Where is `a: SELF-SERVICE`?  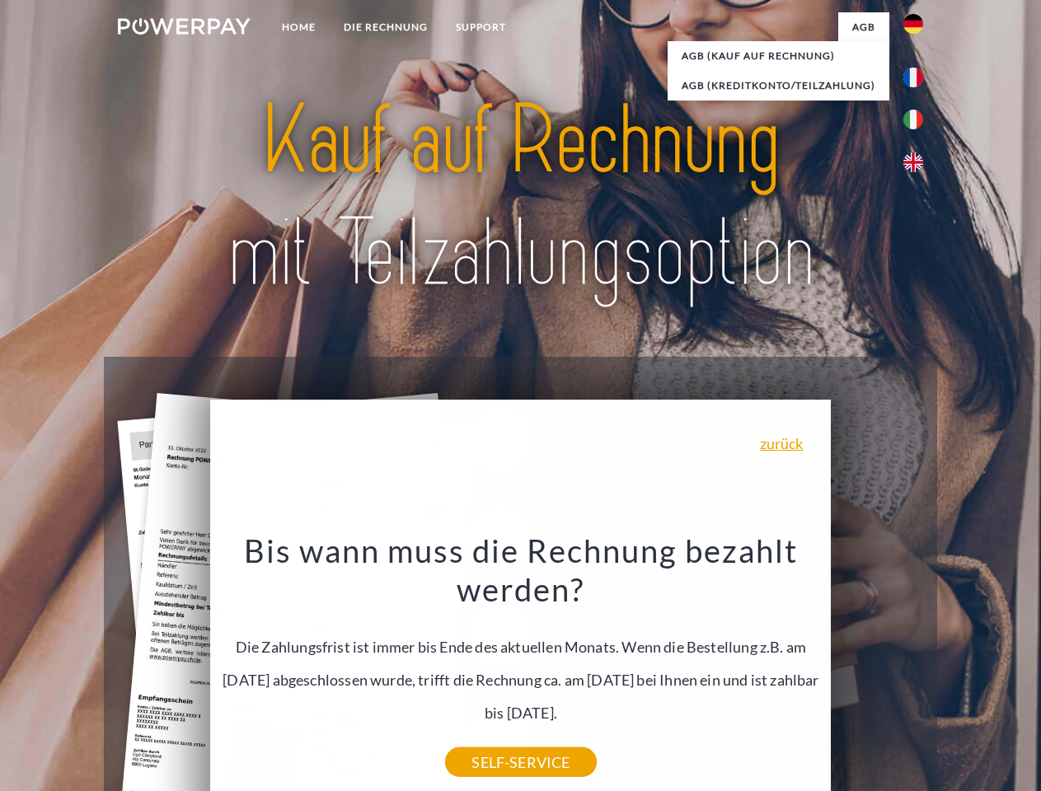
a: SELF-SERVICE is located at coordinates (520, 762).